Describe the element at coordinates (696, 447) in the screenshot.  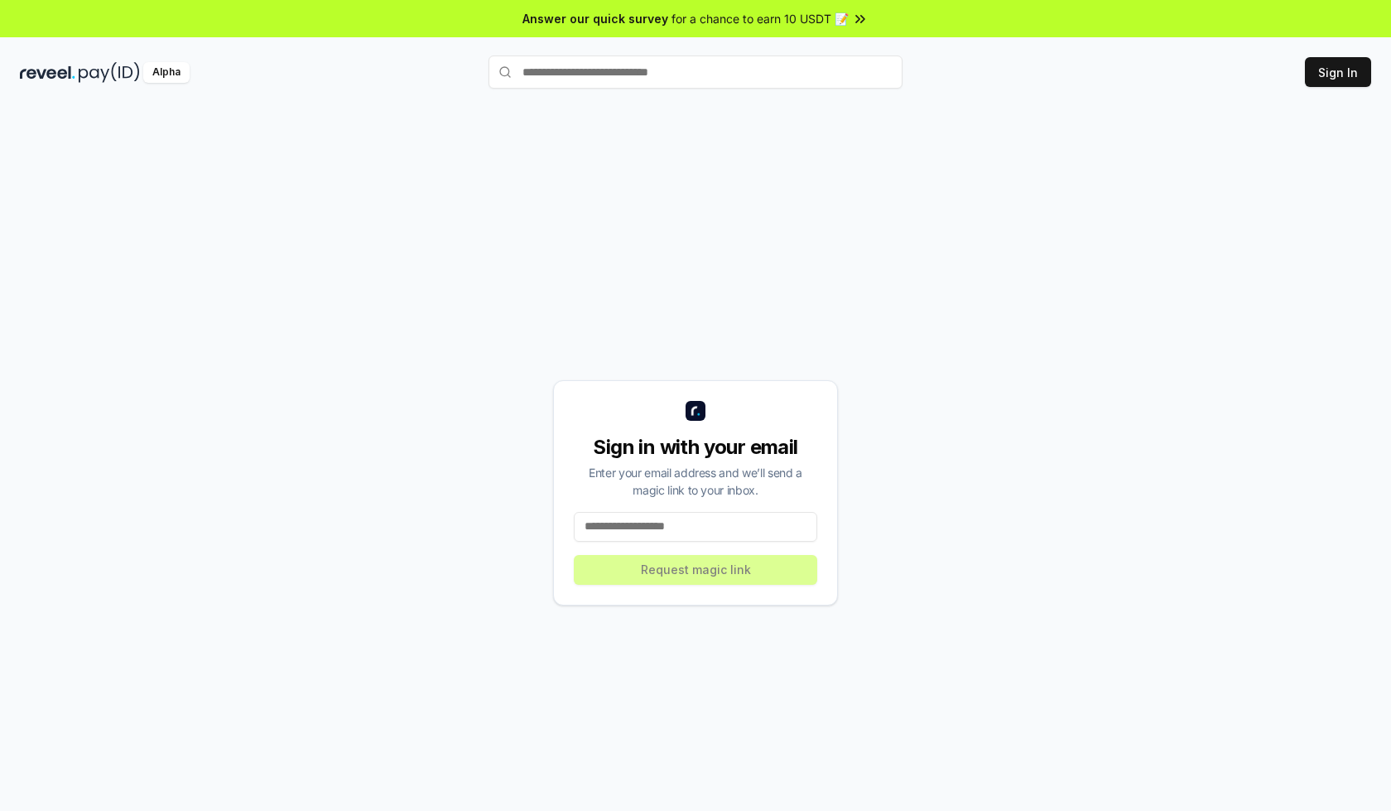
I see `div: Sign in with your email` at that location.